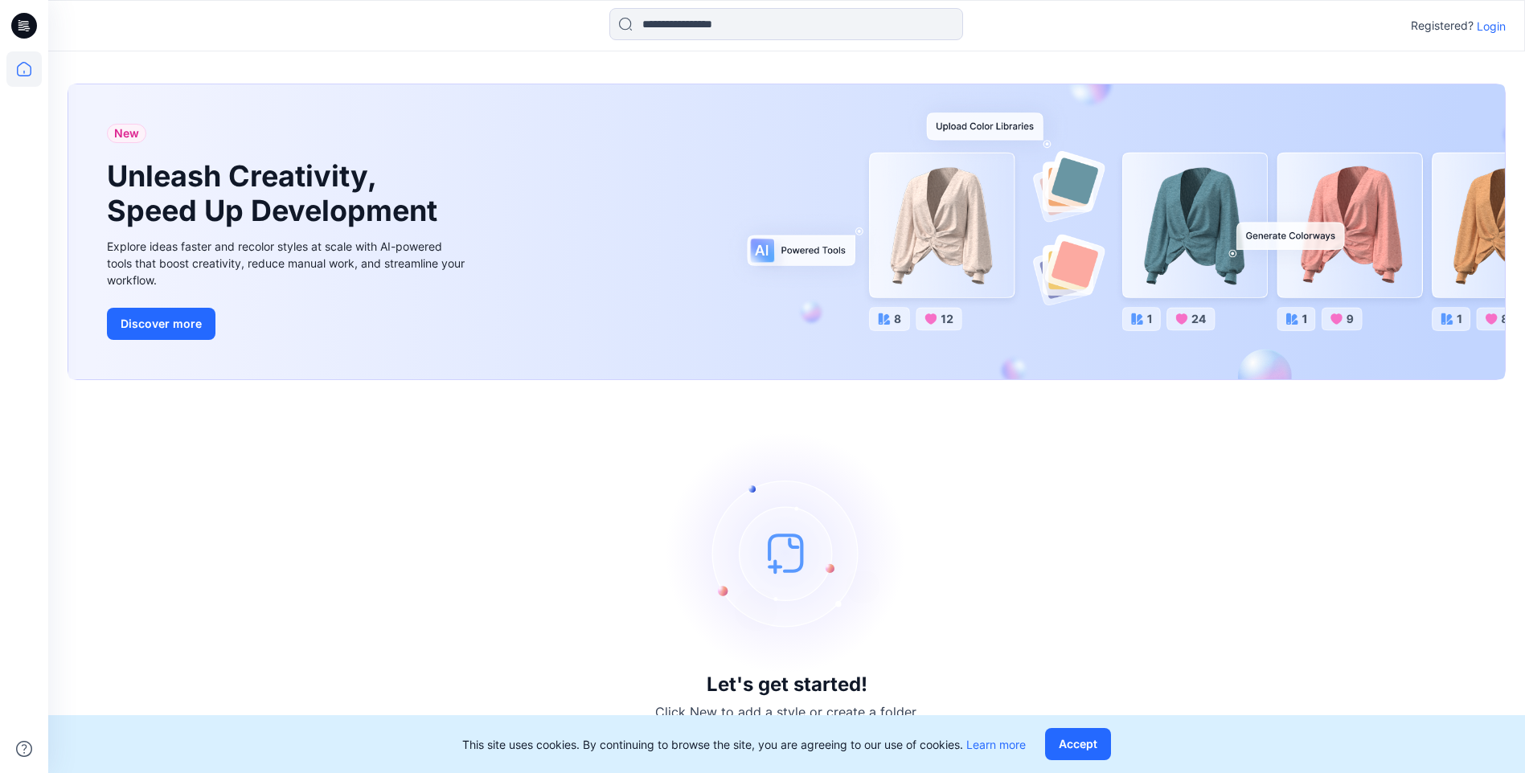 The height and width of the screenshot is (773, 1525). I want to click on span: New, so click(126, 133).